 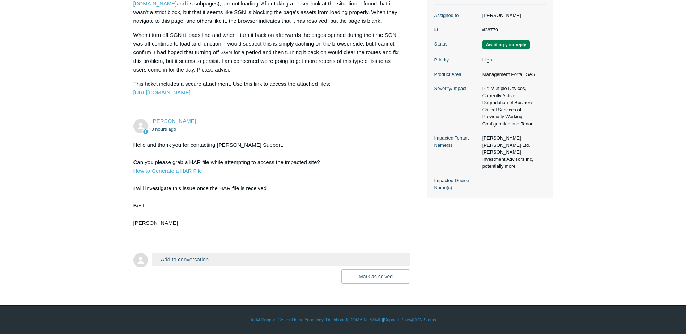 What do you see at coordinates (268, 88) in the screenshot?
I see `p: This ticket includes a secure attachment. Use this link to access the attached files:` at bounding box center [268, 88].